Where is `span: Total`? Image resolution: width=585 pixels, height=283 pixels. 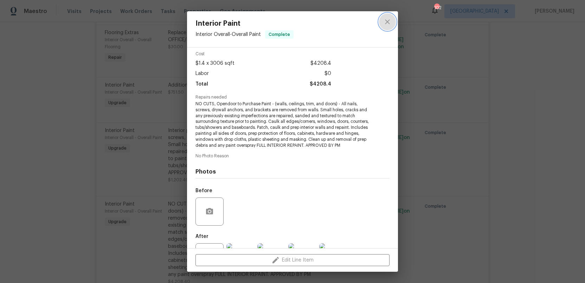
span: Total is located at coordinates (202, 84).